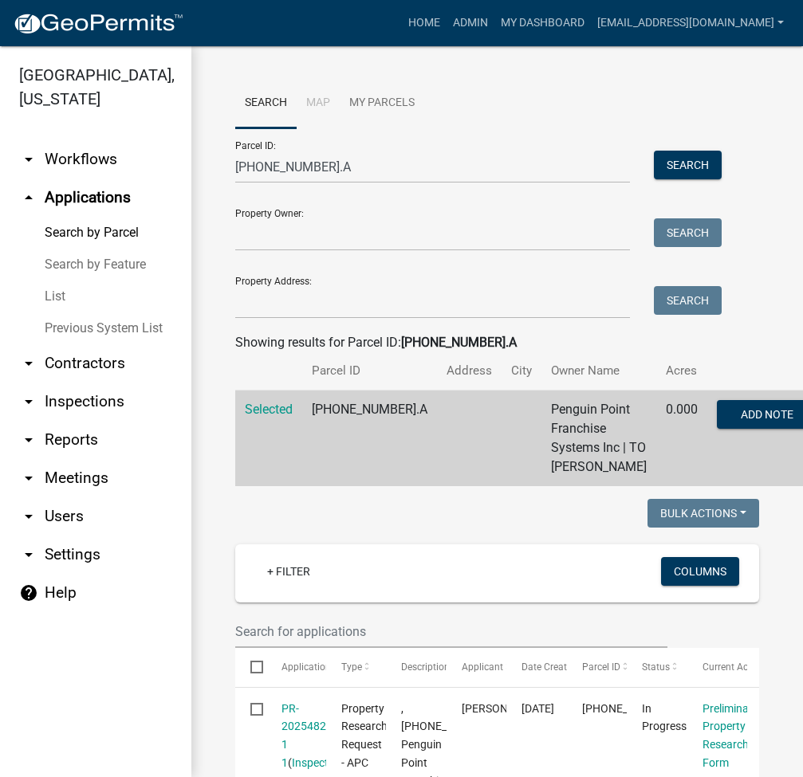 The width and height of the screenshot is (803, 777). Describe the element at coordinates (496, 343) in the screenshot. I see `div: Showing results for Parcel ID:` at that location.